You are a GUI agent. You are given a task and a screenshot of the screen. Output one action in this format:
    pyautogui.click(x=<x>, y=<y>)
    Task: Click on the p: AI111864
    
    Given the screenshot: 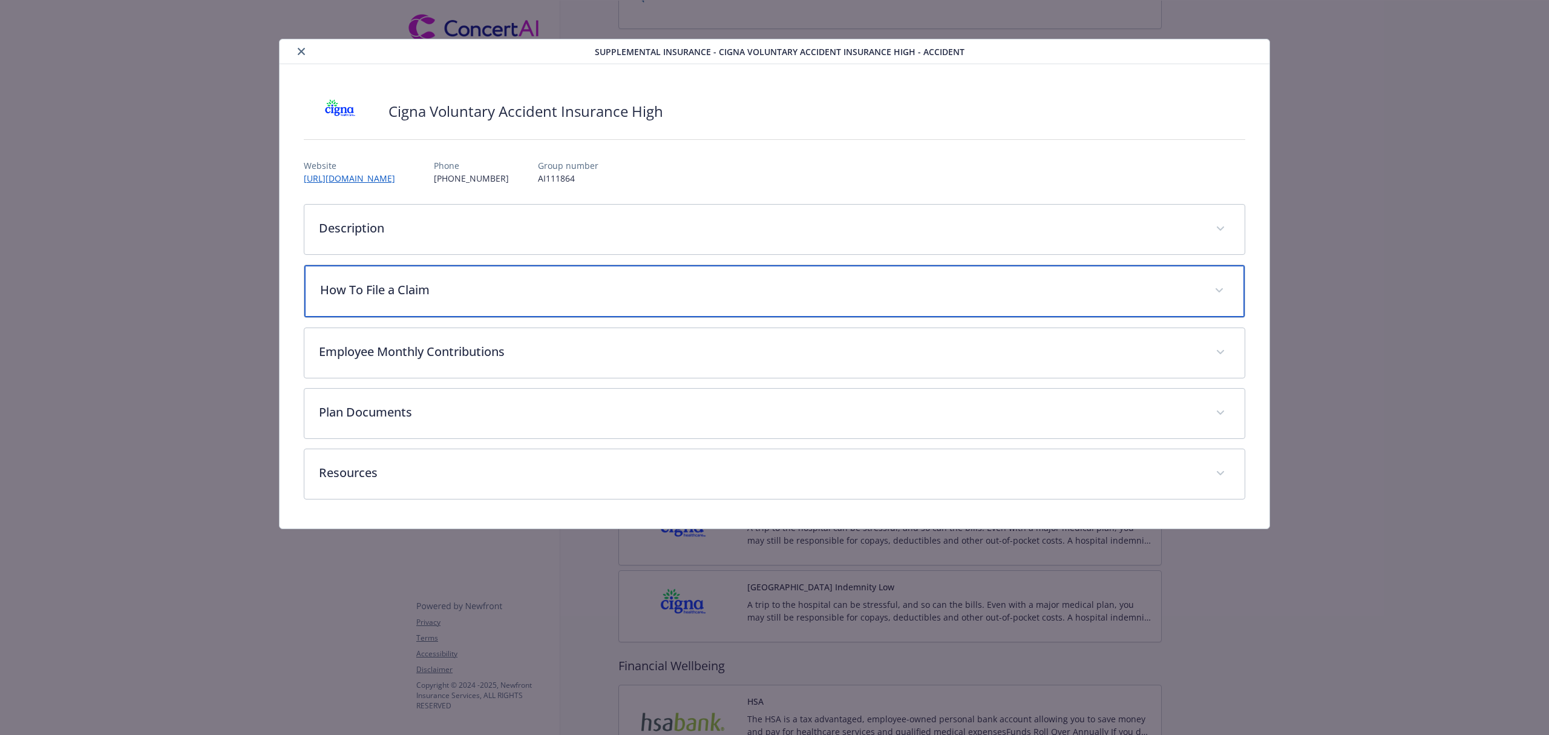 What is the action you would take?
    pyautogui.click(x=568, y=178)
    